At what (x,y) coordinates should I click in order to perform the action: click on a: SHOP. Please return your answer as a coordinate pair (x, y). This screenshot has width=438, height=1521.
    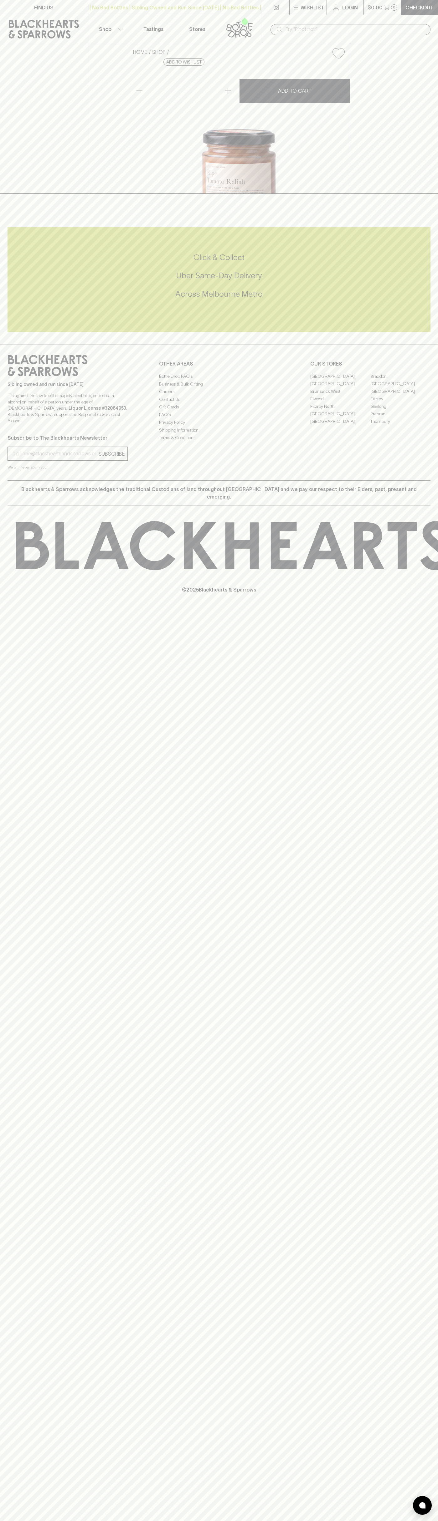
    Looking at the image, I should click on (159, 52).